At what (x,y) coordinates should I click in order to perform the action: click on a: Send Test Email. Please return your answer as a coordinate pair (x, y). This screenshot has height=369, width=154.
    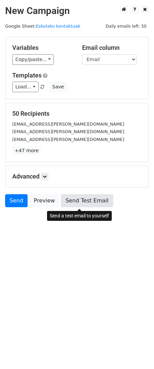
    Looking at the image, I should click on (87, 201).